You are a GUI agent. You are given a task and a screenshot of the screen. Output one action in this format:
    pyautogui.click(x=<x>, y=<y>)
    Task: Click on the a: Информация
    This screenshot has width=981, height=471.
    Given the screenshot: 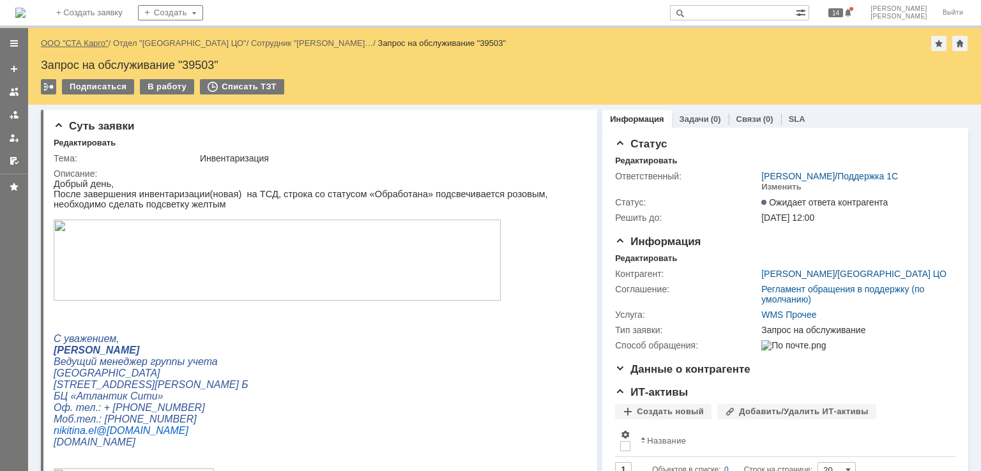 What is the action you would take?
    pyautogui.click(x=637, y=119)
    